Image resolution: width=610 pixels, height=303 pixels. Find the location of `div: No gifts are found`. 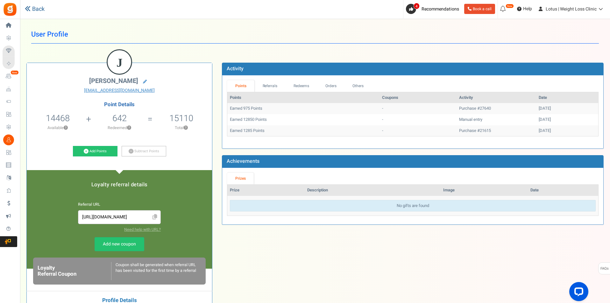

div: No gifts are found is located at coordinates (413, 206).